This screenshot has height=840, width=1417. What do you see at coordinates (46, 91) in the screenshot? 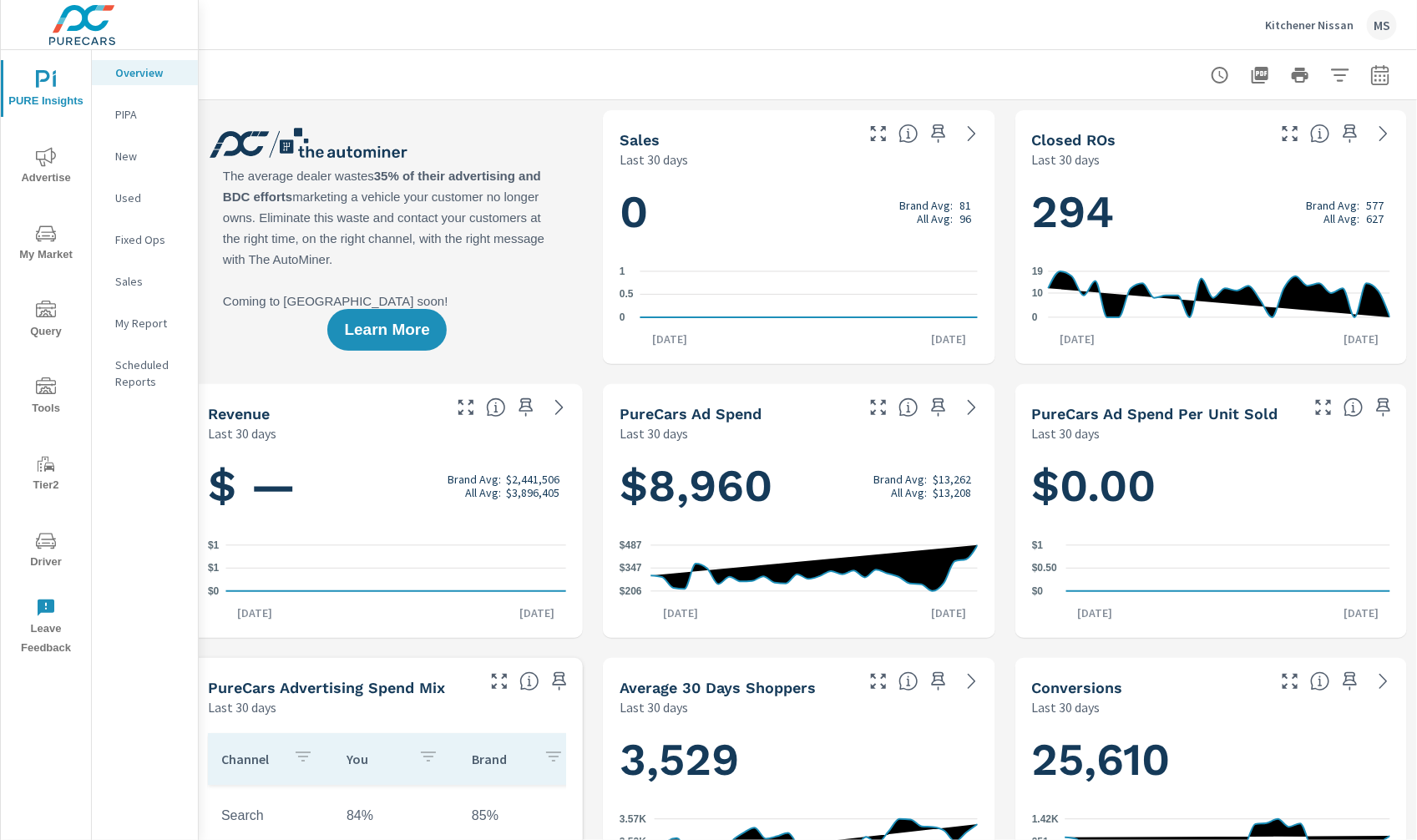
I see `span: PURE Insights` at bounding box center [46, 91].